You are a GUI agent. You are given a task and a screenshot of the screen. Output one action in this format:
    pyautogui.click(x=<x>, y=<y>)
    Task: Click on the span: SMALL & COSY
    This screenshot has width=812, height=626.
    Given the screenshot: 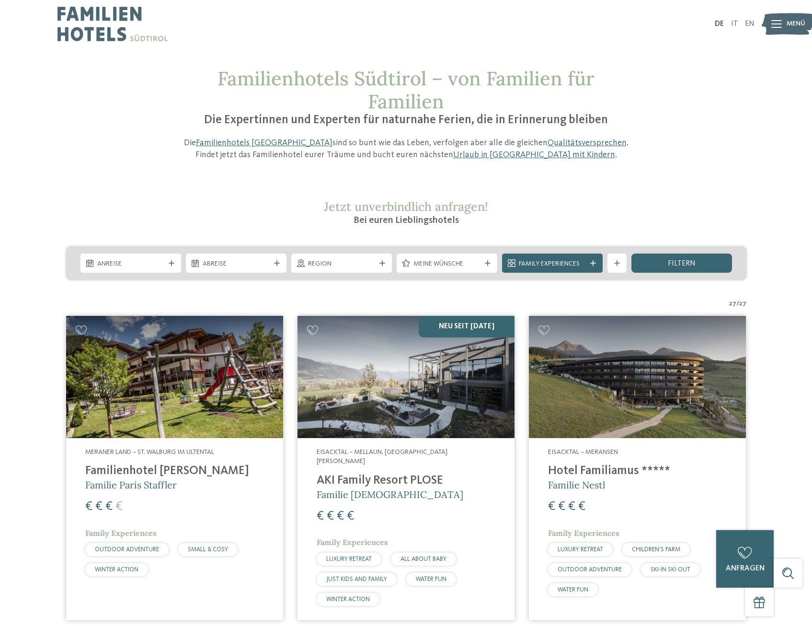 What is the action you would take?
    pyautogui.click(x=208, y=549)
    